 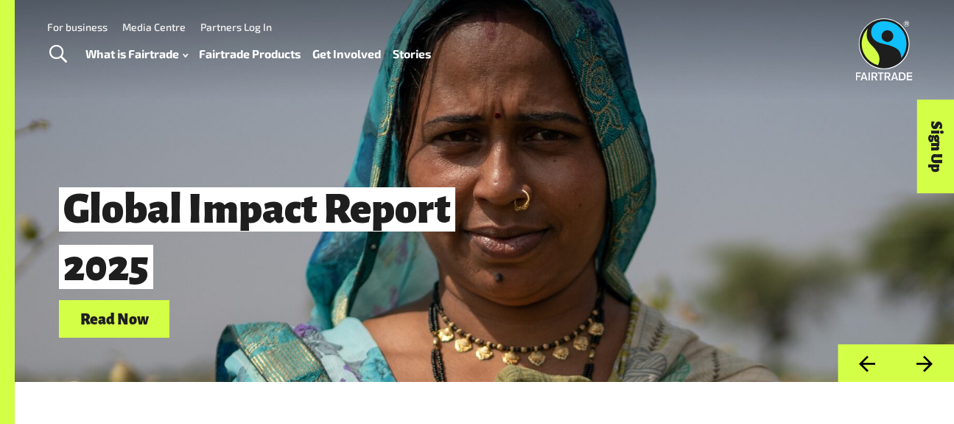 What do you see at coordinates (412, 54) in the screenshot?
I see `a: Stories` at bounding box center [412, 54].